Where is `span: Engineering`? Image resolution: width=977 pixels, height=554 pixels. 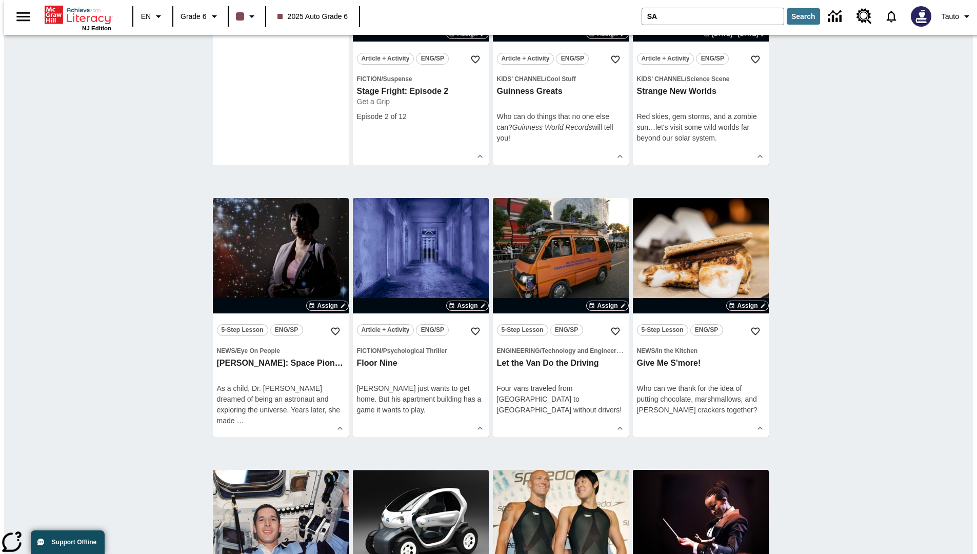
span: Engineering is located at coordinates (519, 351).